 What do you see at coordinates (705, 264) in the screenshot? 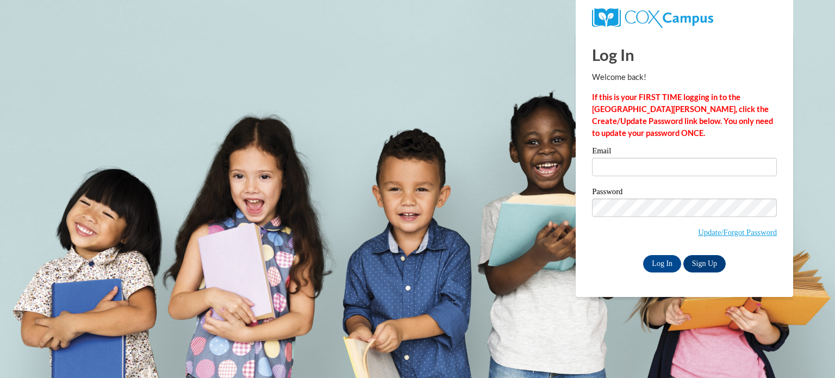
I see `a: Sign Up` at bounding box center [705, 264].